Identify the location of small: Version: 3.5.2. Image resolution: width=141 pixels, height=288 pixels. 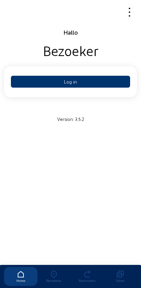
(70, 119).